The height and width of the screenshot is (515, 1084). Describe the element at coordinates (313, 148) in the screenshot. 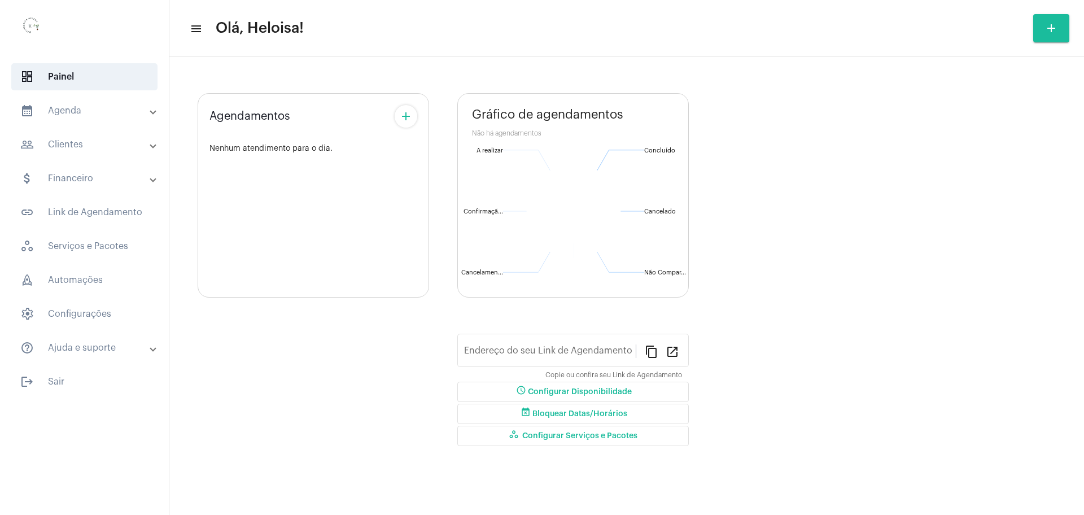

I see `div: Nenhum atendimento para o dia.` at that location.